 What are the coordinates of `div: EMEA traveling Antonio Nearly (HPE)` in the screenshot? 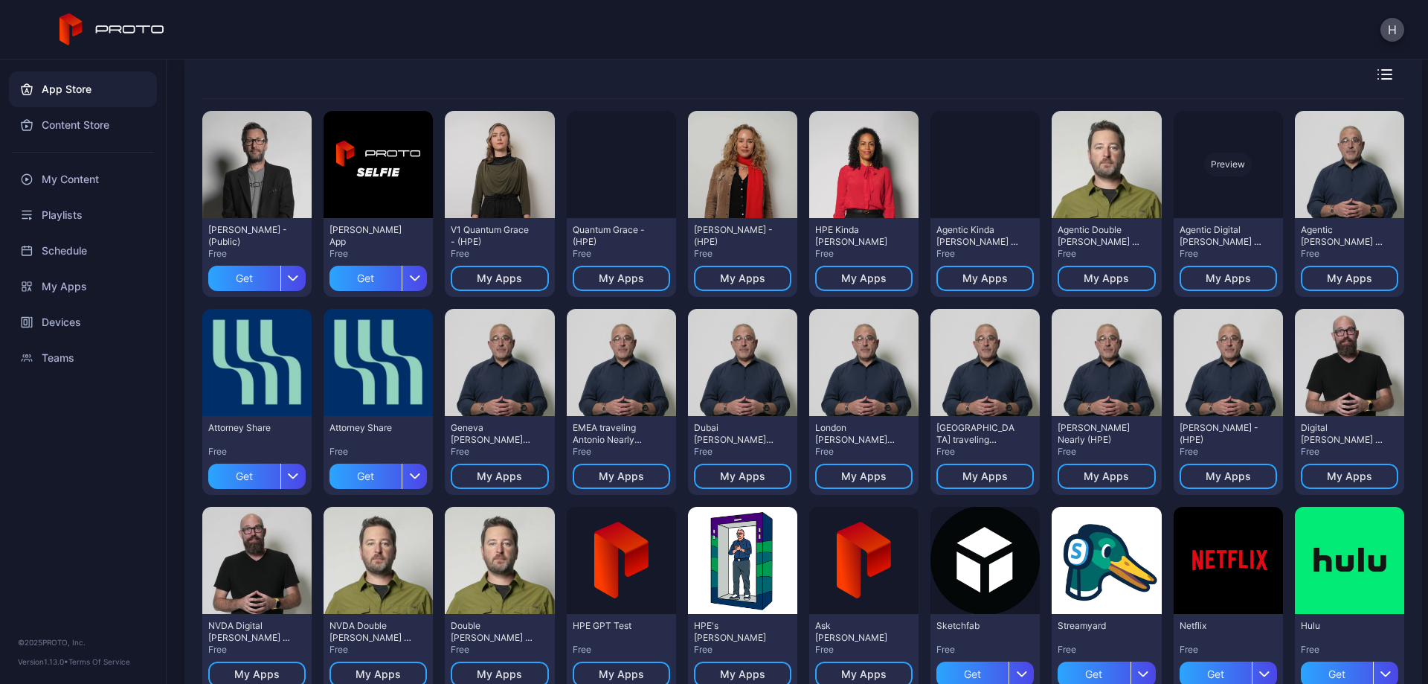 It's located at (614, 434).